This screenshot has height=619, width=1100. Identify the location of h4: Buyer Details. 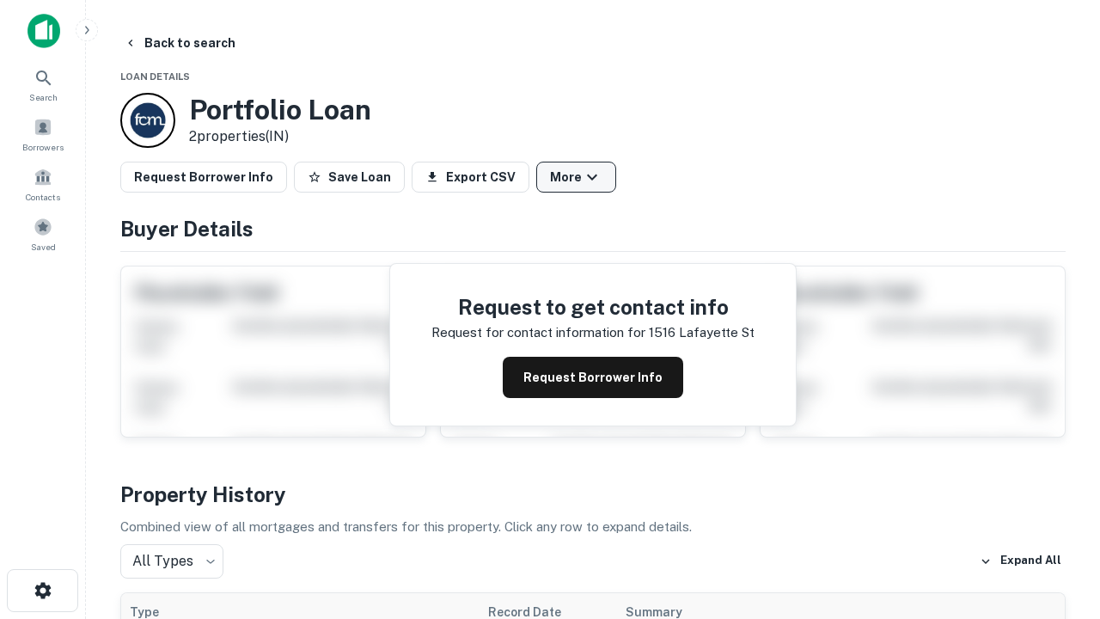
(593, 229).